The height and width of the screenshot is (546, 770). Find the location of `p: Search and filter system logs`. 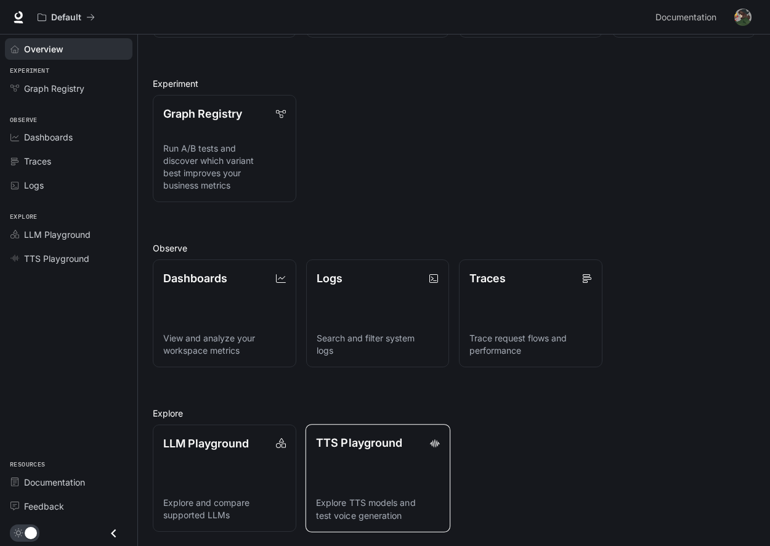

p: Search and filter system logs is located at coordinates (377, 344).